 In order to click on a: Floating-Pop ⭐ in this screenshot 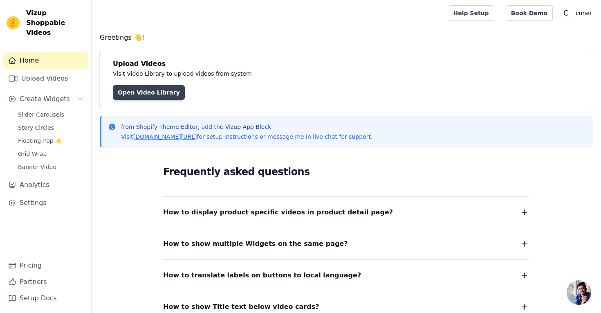, I will do `click(50, 141)`.